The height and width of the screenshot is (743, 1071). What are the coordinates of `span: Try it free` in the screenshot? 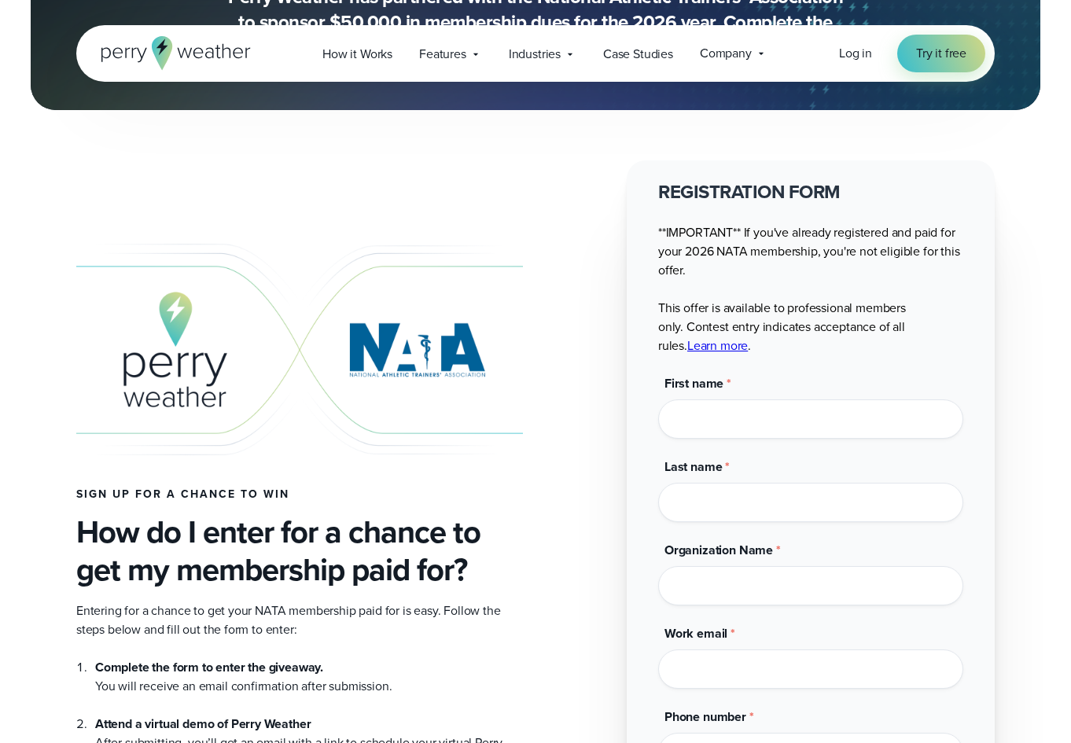 It's located at (942, 53).